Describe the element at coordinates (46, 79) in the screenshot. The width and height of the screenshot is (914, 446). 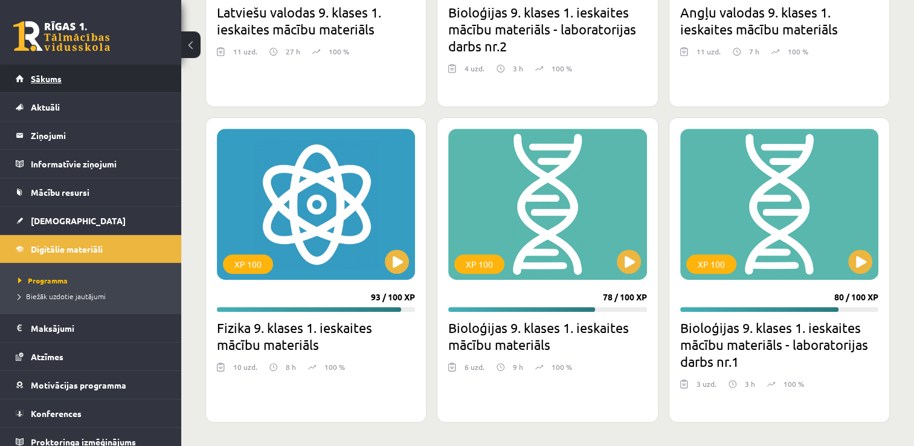
I see `span: Sākums` at that location.